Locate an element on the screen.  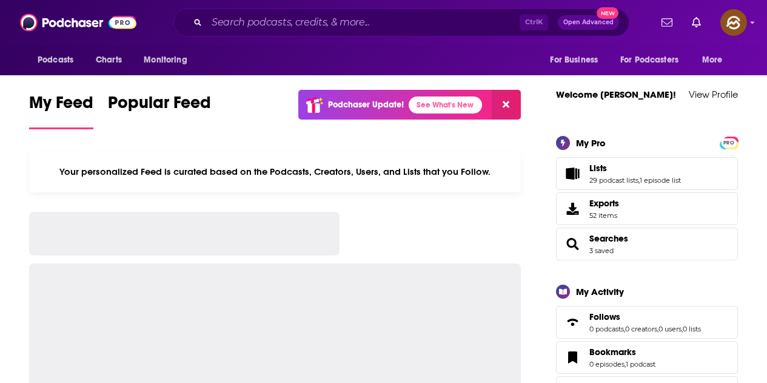
span: 52 items is located at coordinates (604, 215).